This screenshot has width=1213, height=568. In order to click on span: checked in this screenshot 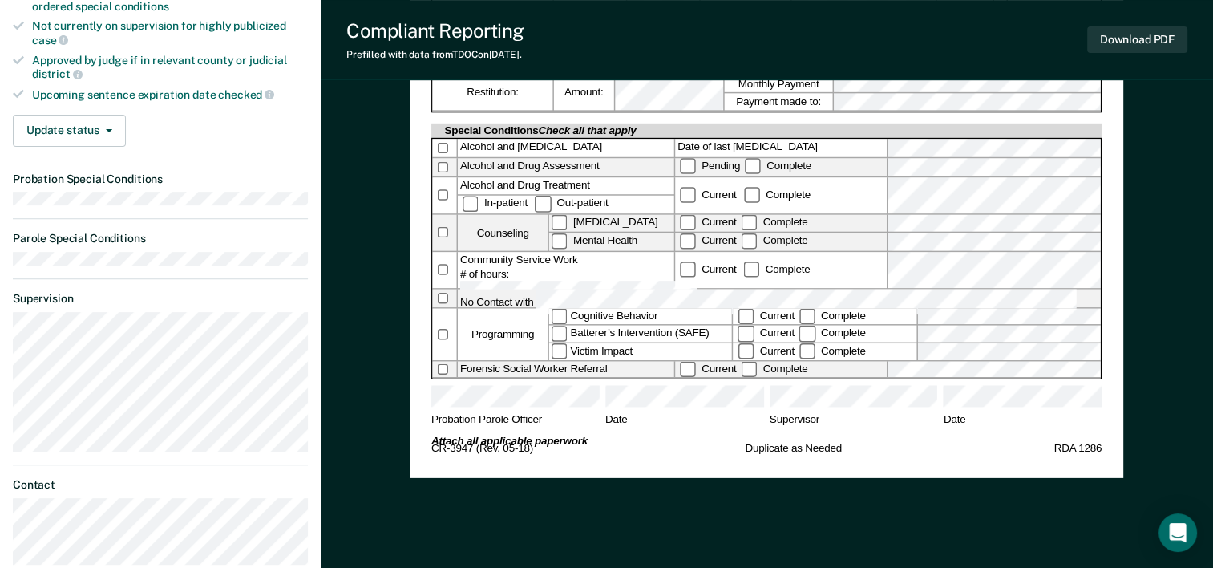, I will do `click(246, 95)`.